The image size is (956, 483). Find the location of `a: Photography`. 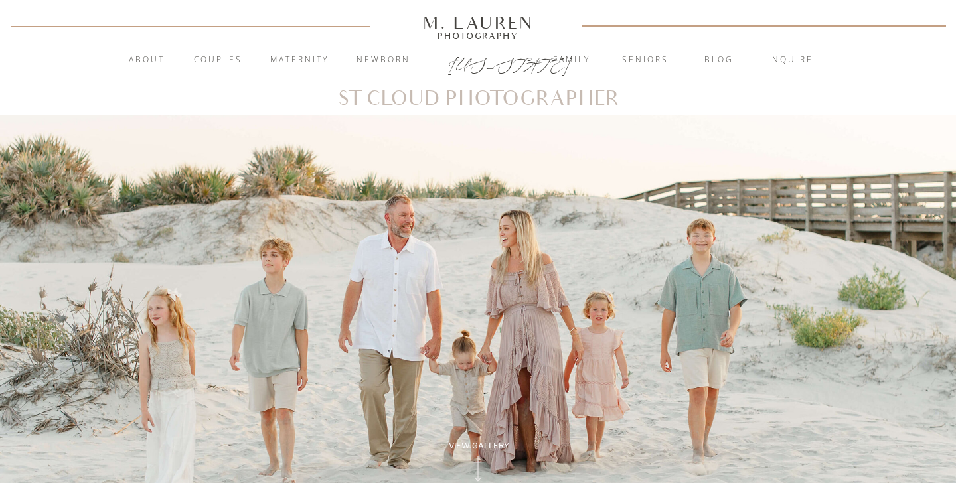

a: Photography is located at coordinates (478, 36).